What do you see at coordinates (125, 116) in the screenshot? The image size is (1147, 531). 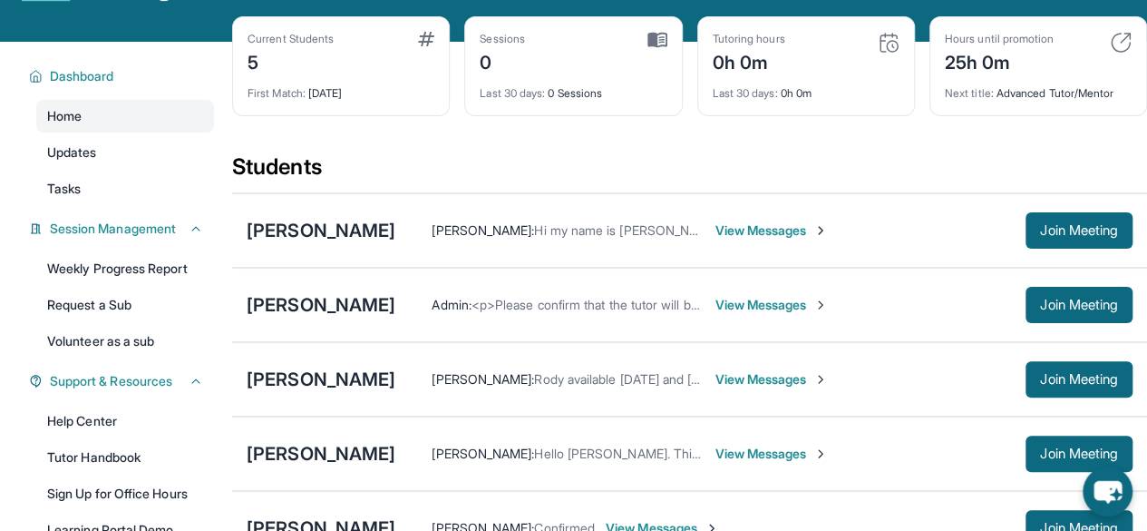 I see `a: Home` at bounding box center [125, 116].